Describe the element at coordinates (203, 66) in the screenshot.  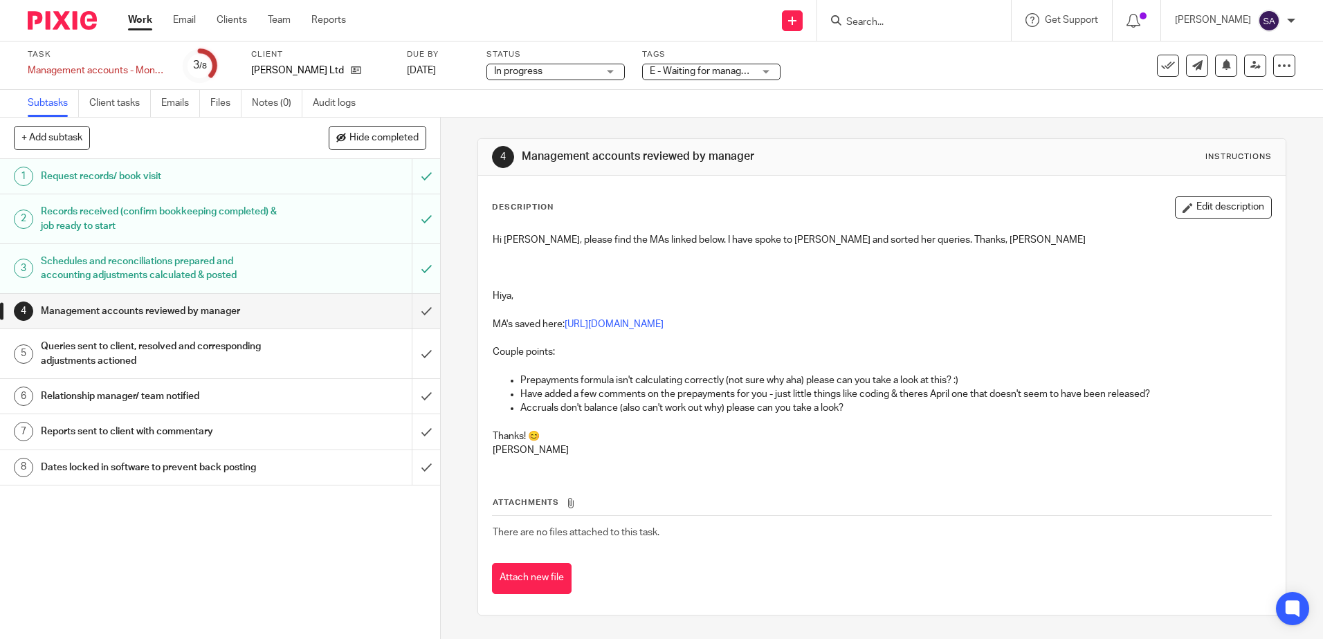
I see `small: /8` at that location.